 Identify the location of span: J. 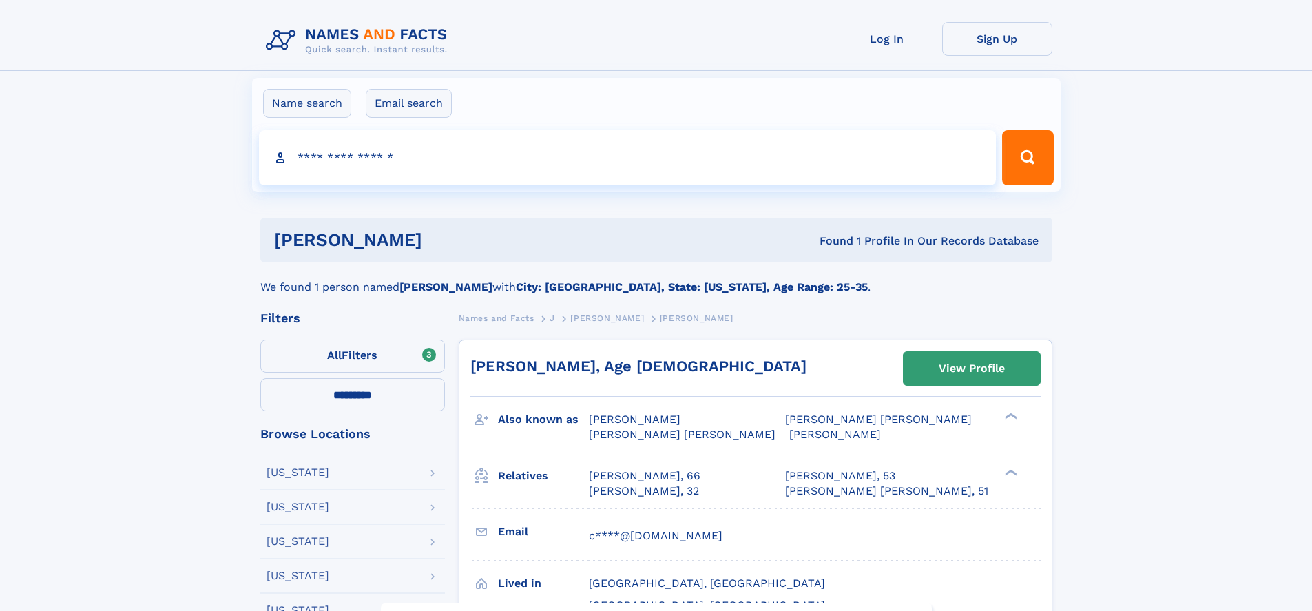
(552, 318).